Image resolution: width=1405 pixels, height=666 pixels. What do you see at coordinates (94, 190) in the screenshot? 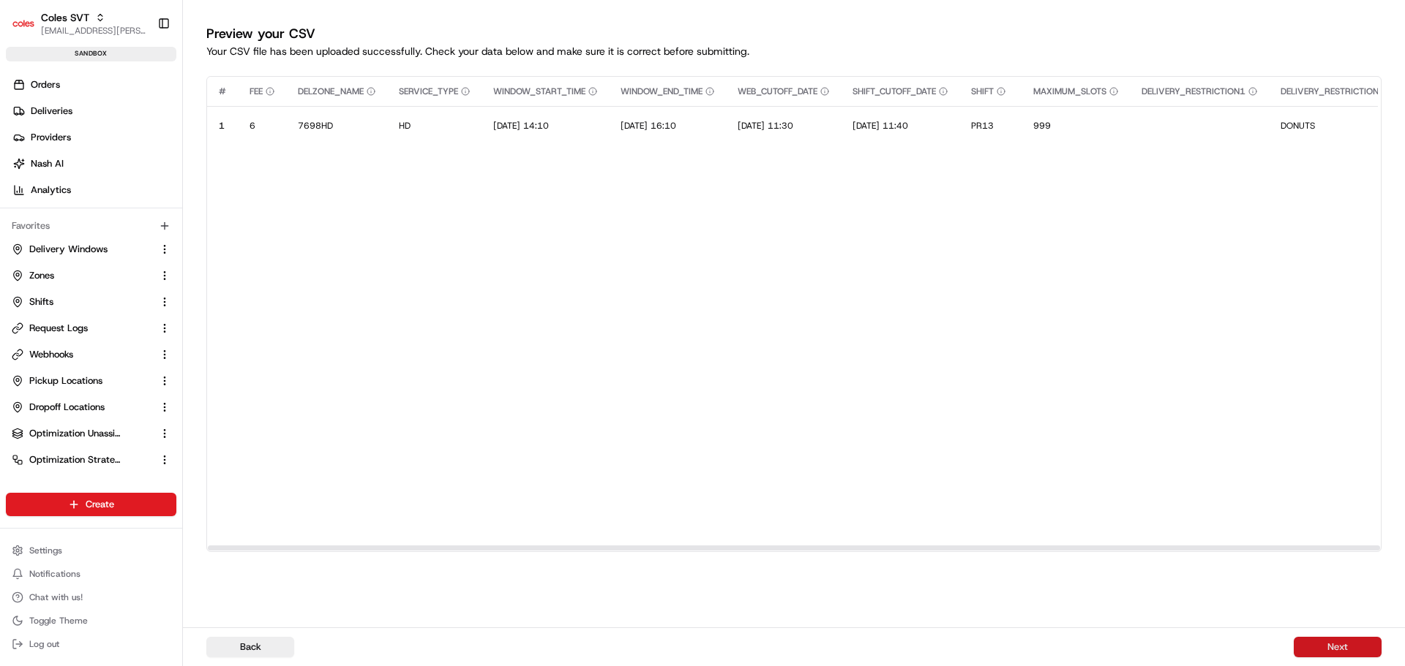
I see `a: Analytics` at bounding box center [94, 190].